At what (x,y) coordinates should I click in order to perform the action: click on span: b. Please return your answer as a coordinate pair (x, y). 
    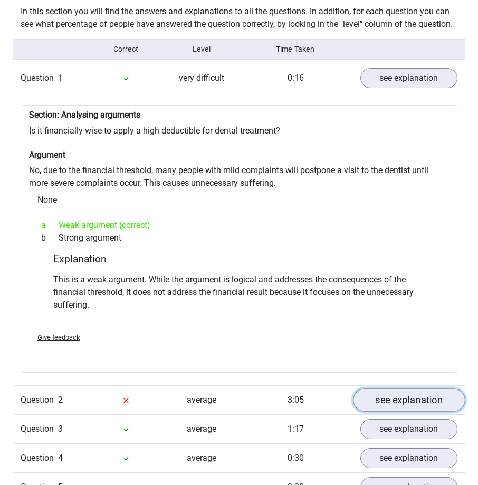
    Looking at the image, I should click on (50, 238).